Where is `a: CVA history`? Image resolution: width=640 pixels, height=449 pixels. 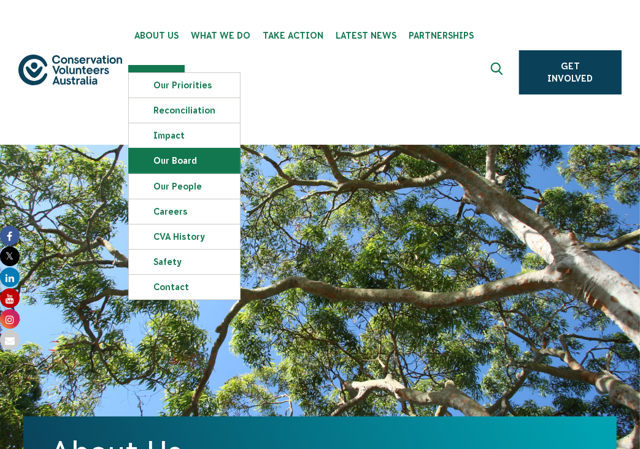
a: CVA history is located at coordinates (184, 237).